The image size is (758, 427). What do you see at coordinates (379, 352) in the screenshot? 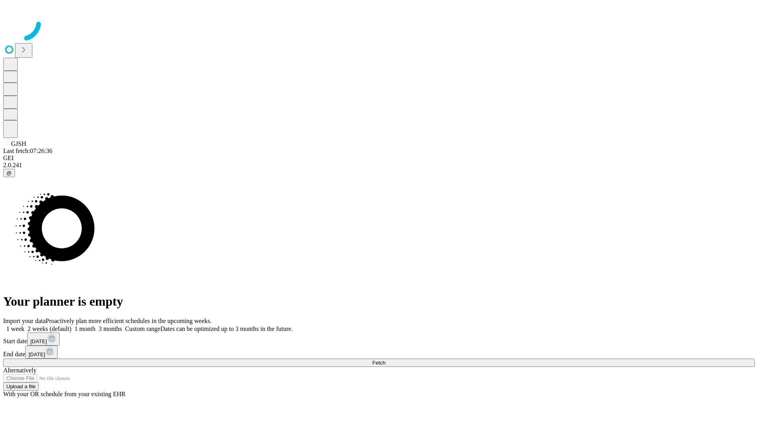
I see `div: End date` at bounding box center [379, 352].